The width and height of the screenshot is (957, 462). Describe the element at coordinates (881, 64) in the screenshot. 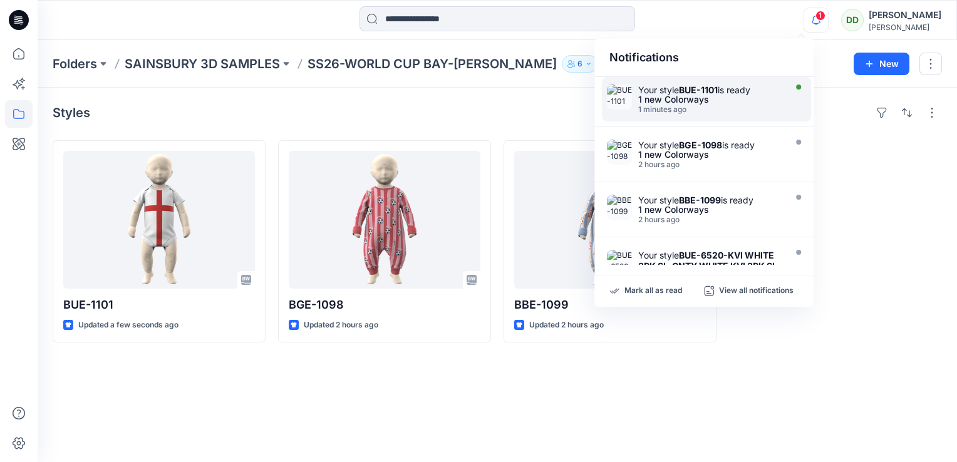

I see `button: New` at that location.